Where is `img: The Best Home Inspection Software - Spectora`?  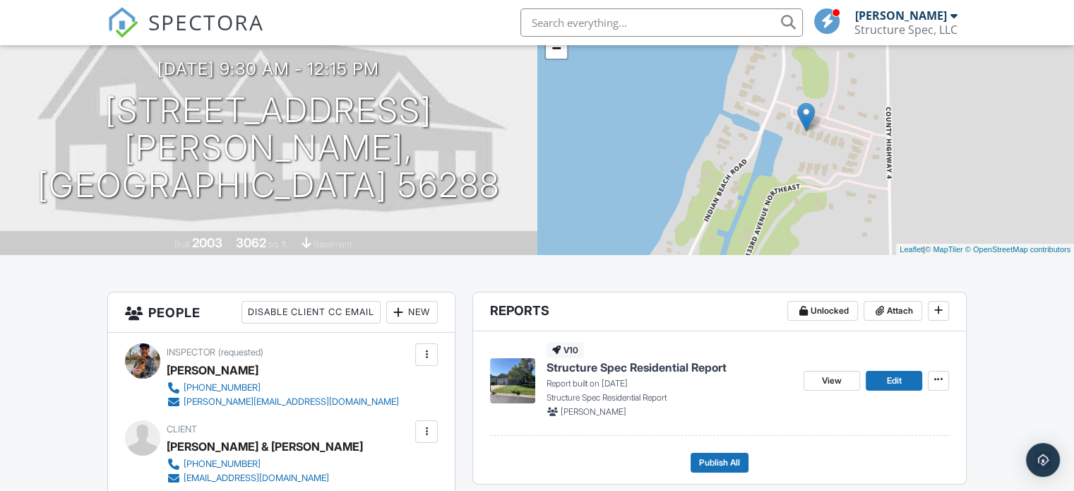
img: The Best Home Inspection Software - Spectora is located at coordinates (123, 23).